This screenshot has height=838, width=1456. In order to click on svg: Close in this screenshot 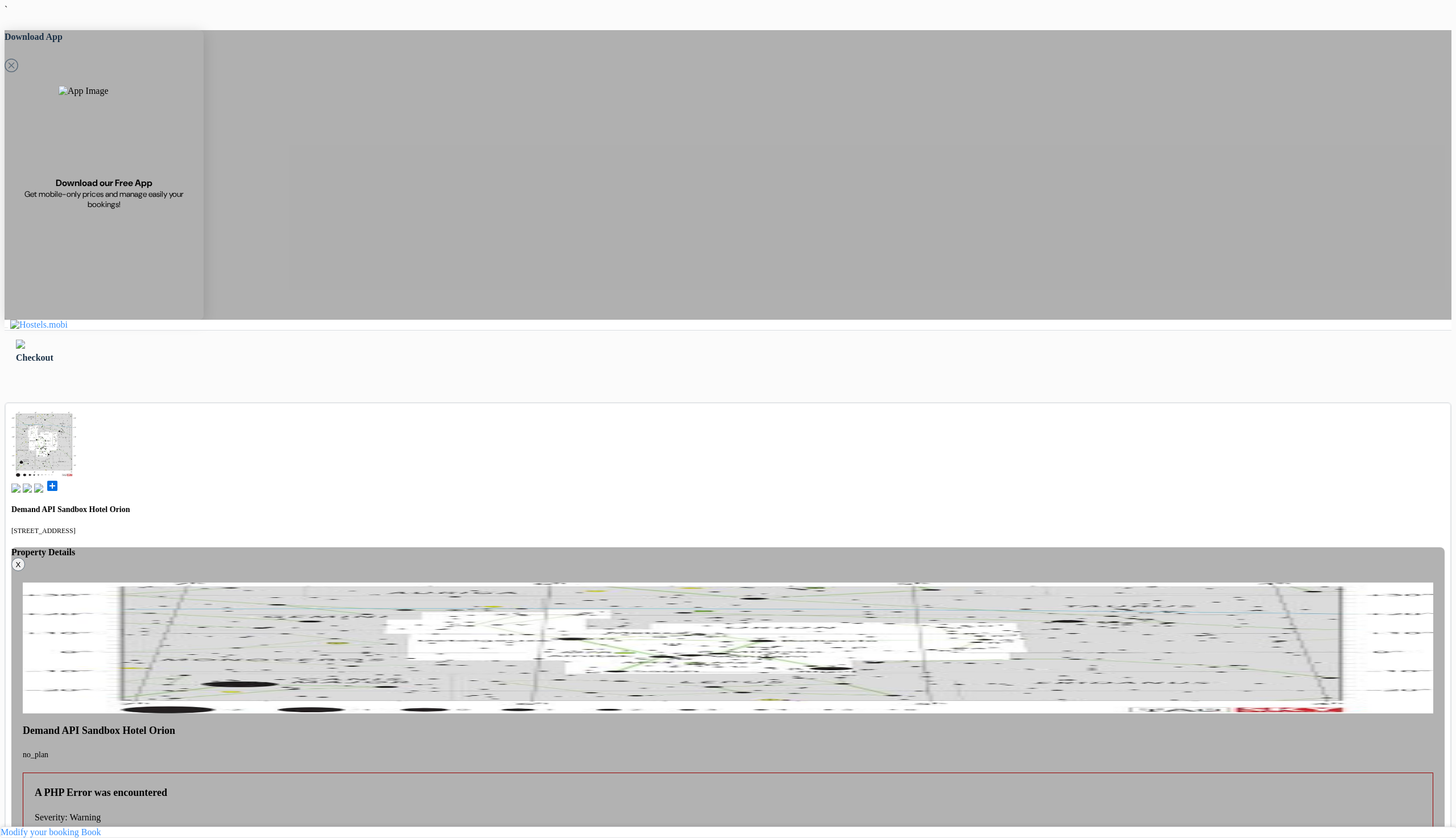, I will do `click(12, 65)`.